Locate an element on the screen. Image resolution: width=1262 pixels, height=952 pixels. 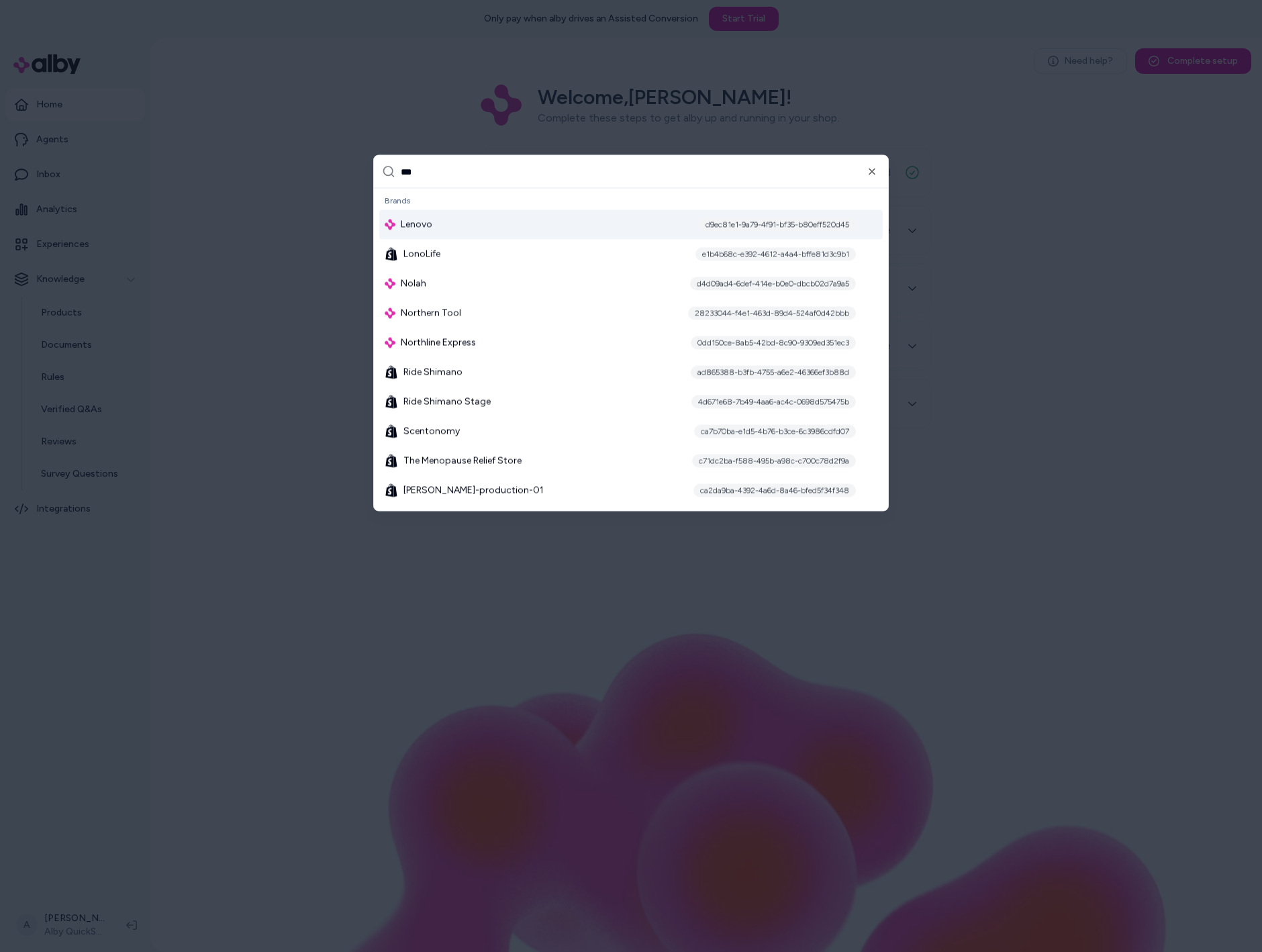
span: The Menopause Relief Store is located at coordinates (462, 461).